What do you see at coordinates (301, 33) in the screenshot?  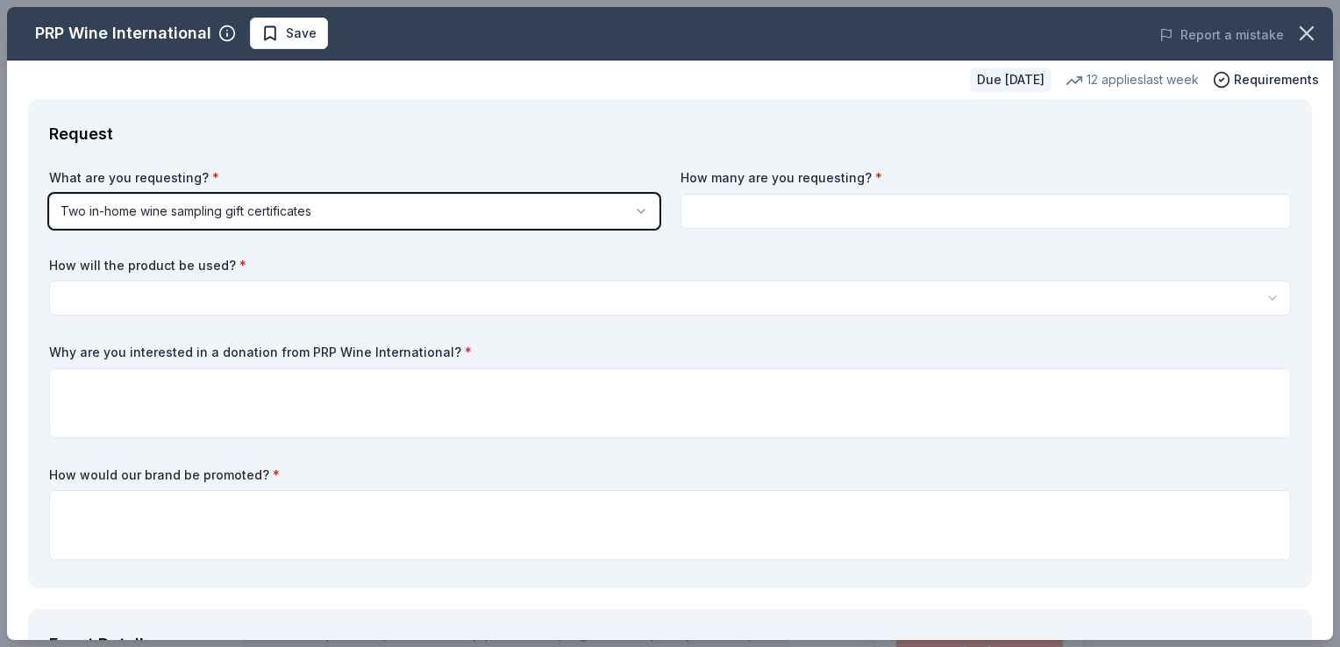 I see `span: Save` at bounding box center [301, 33].